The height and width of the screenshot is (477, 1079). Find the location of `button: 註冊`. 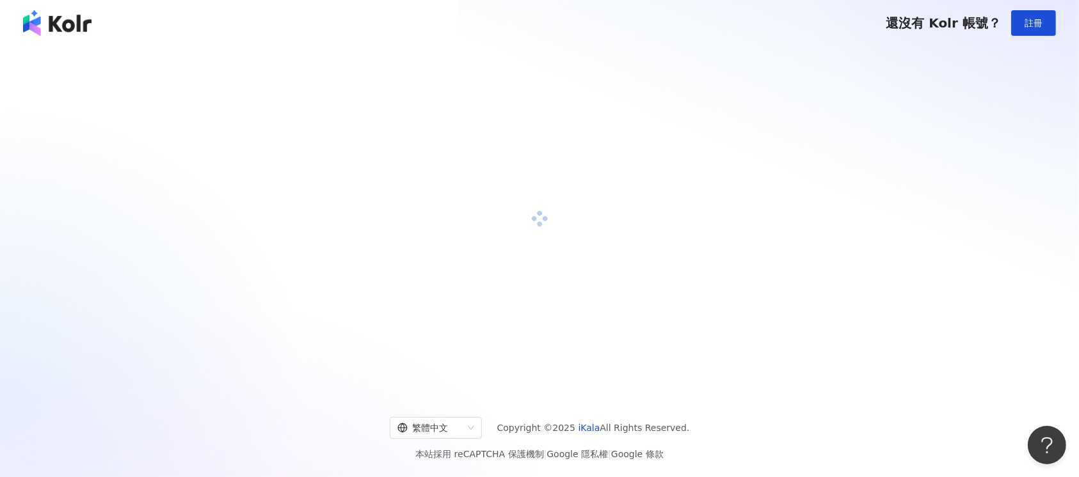

button: 註冊 is located at coordinates (1034, 23).